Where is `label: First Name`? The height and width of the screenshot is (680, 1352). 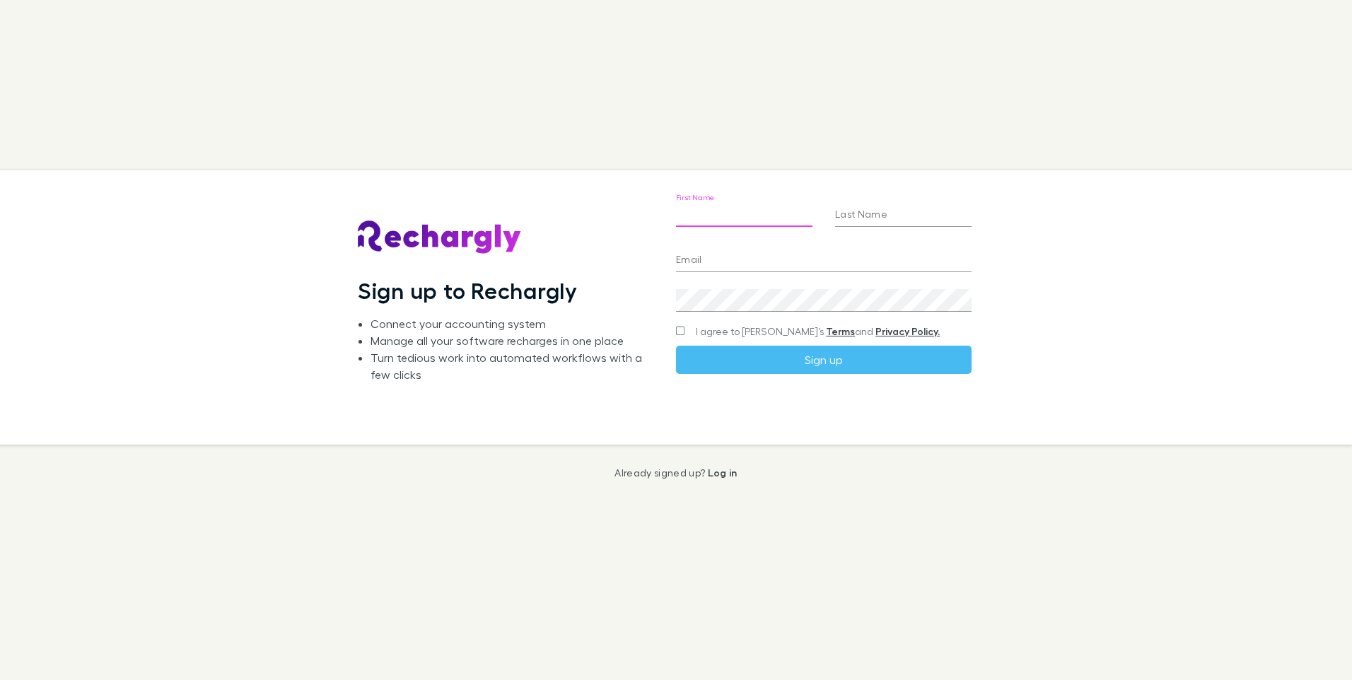
label: First Name is located at coordinates (695, 197).